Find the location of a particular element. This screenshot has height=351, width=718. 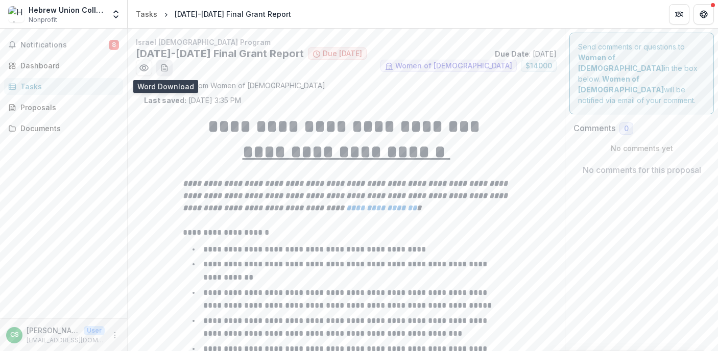

nav: breadcrumb is located at coordinates (214, 14).